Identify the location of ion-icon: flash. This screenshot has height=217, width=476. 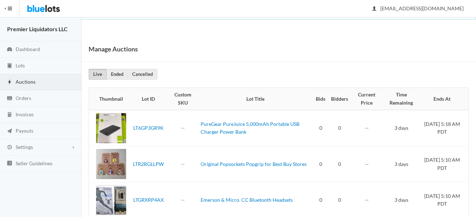
(10, 82).